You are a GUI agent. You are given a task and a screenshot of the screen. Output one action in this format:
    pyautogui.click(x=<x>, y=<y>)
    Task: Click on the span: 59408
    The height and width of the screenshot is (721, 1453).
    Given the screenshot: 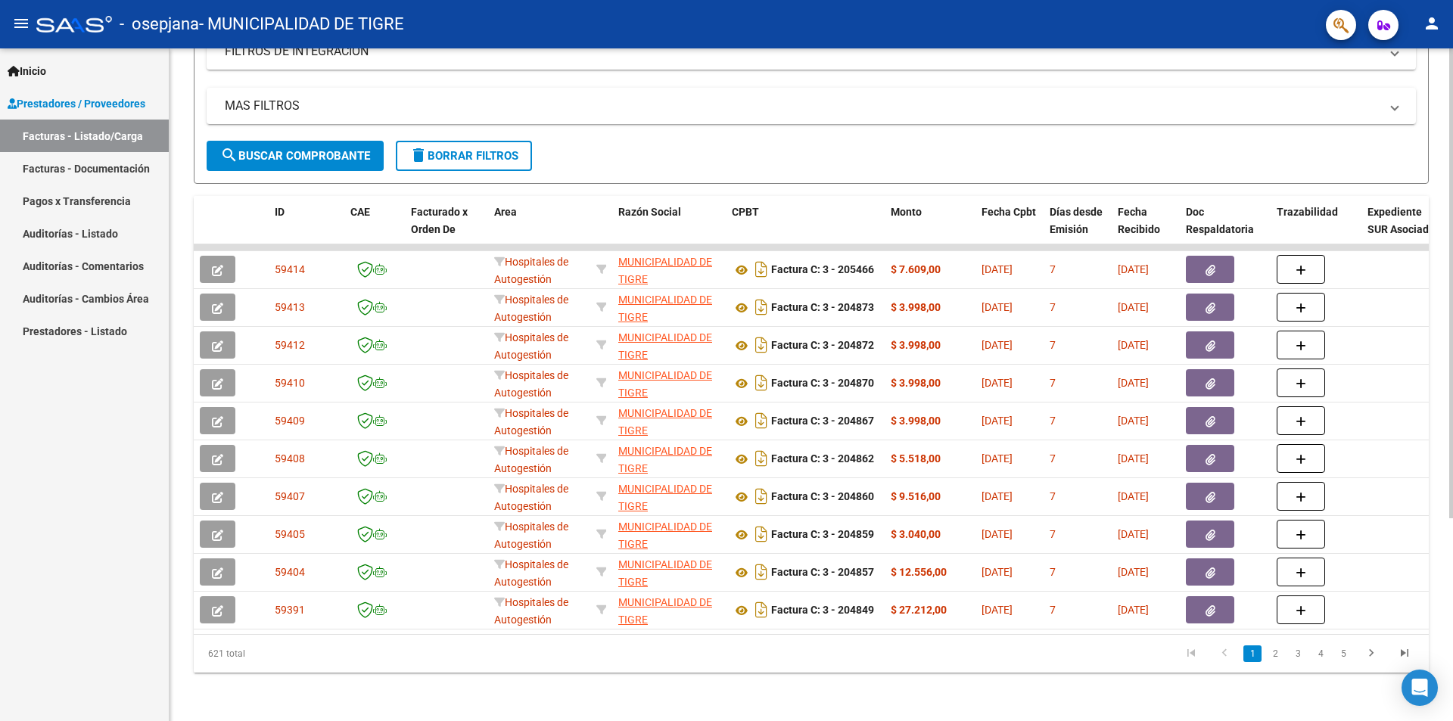 What is the action you would take?
    pyautogui.click(x=290, y=459)
    